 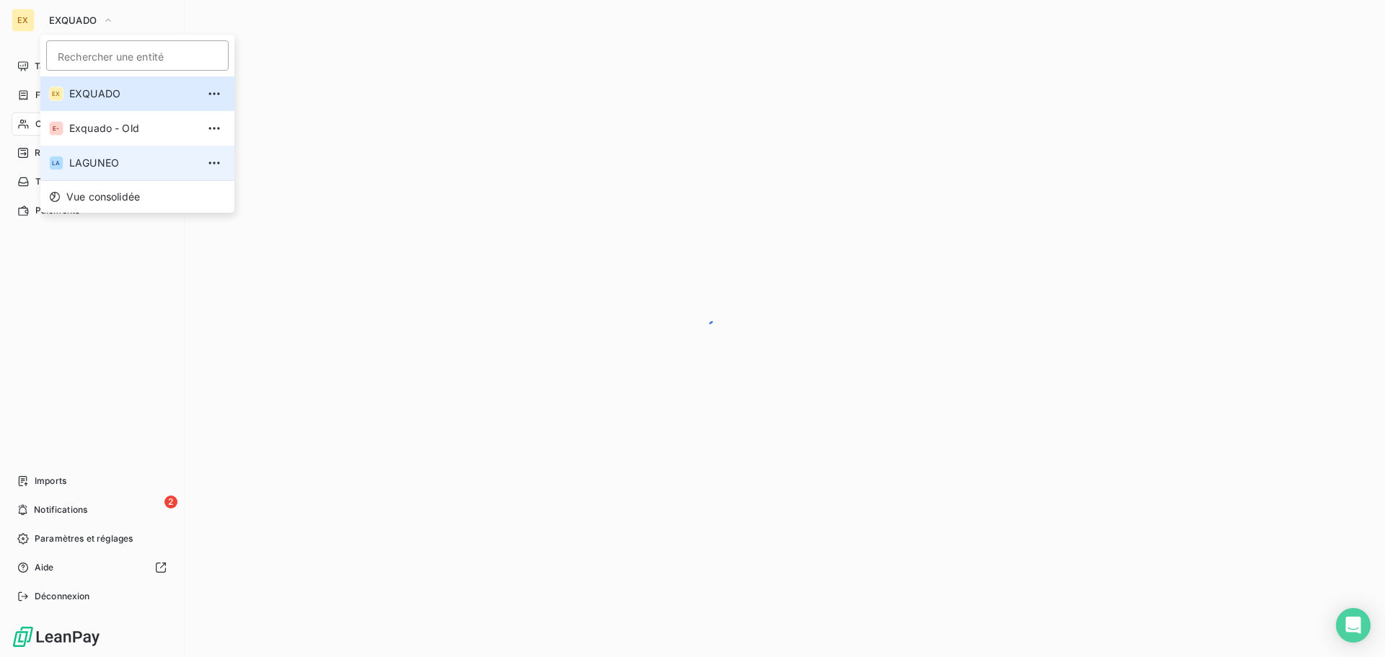 I want to click on span: Imports, so click(x=50, y=481).